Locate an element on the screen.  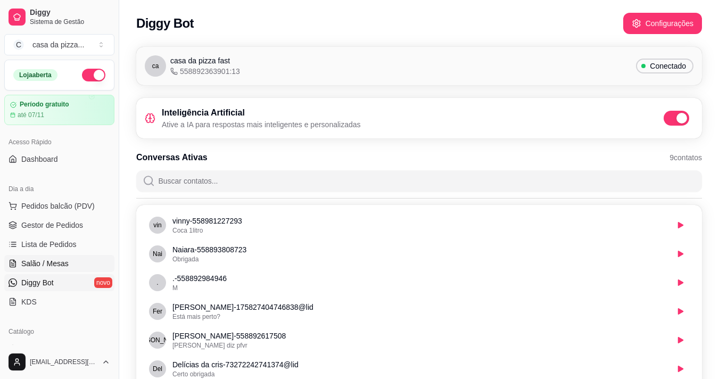
a: Gestor de Pedidos is located at coordinates (59, 225).